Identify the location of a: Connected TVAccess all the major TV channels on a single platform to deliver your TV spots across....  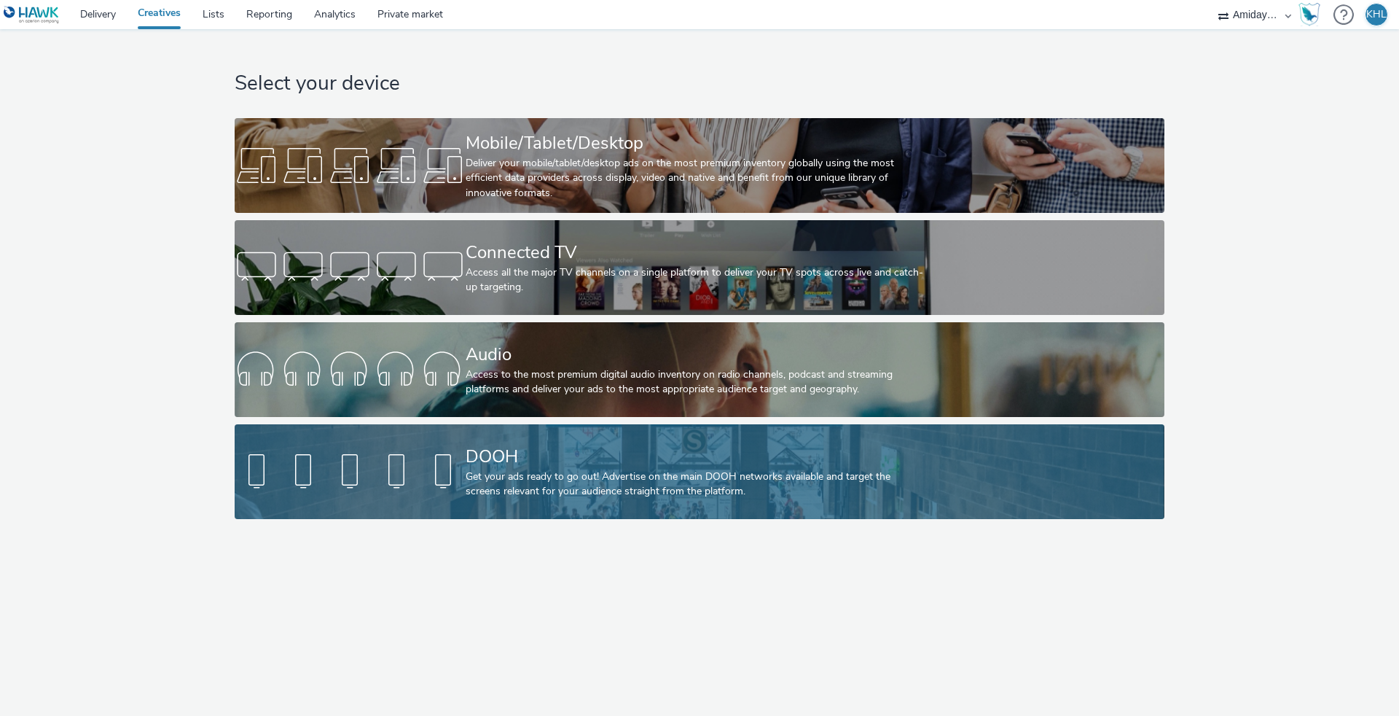
(699, 267).